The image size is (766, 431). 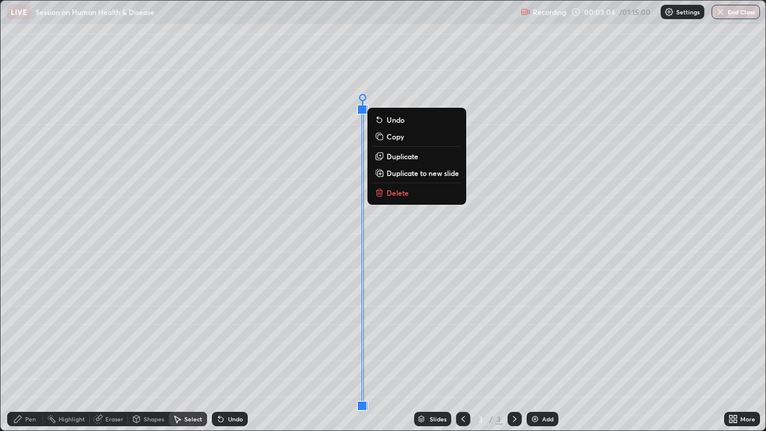 What do you see at coordinates (395, 136) in the screenshot?
I see `p: Copy` at bounding box center [395, 136].